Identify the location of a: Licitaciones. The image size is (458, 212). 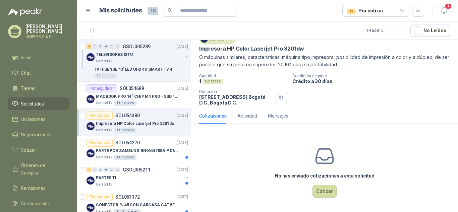
(39, 119).